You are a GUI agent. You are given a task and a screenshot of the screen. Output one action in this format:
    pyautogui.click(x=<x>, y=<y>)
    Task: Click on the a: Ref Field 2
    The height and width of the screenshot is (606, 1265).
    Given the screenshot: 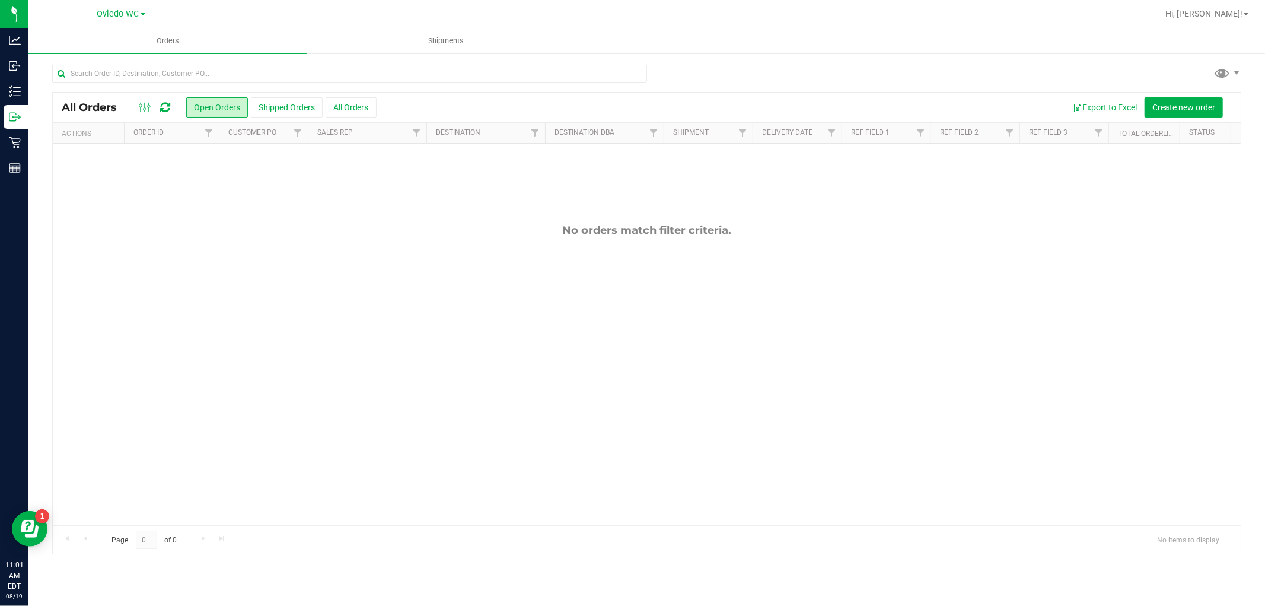 What is the action you would take?
    pyautogui.click(x=959, y=132)
    